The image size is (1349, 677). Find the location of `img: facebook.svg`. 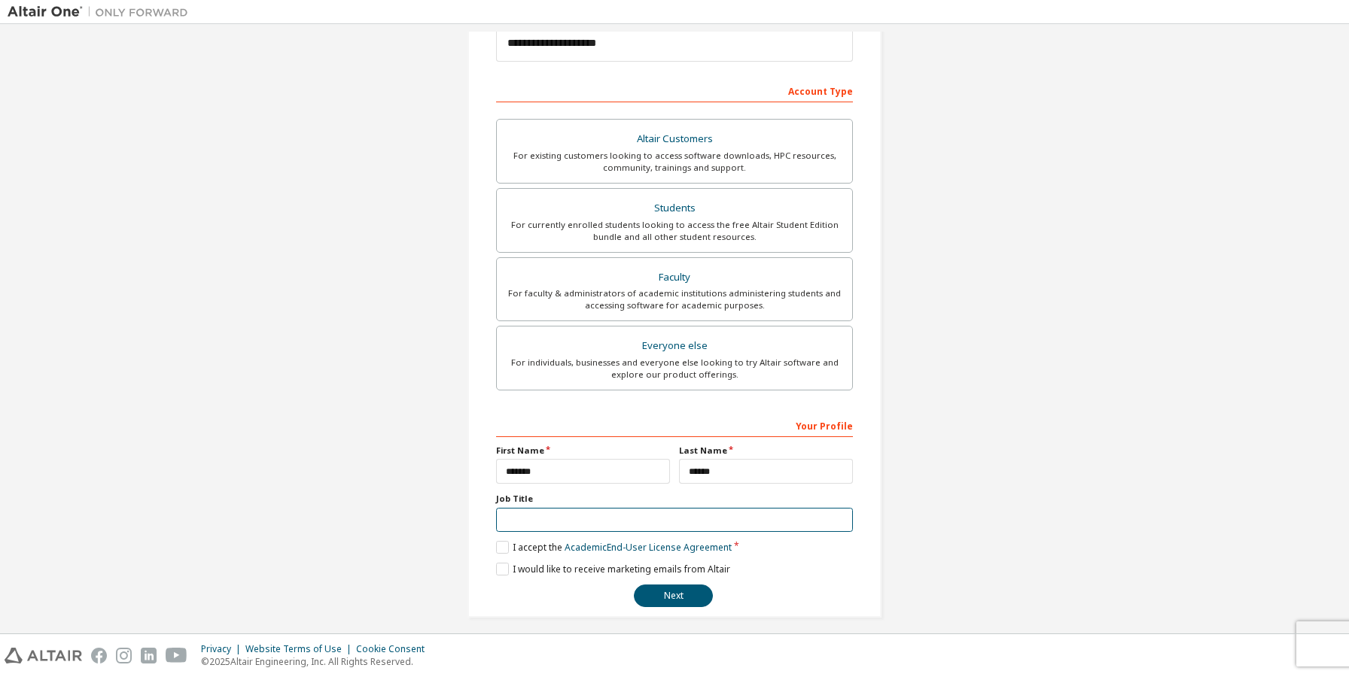

img: facebook.svg is located at coordinates (99, 655).